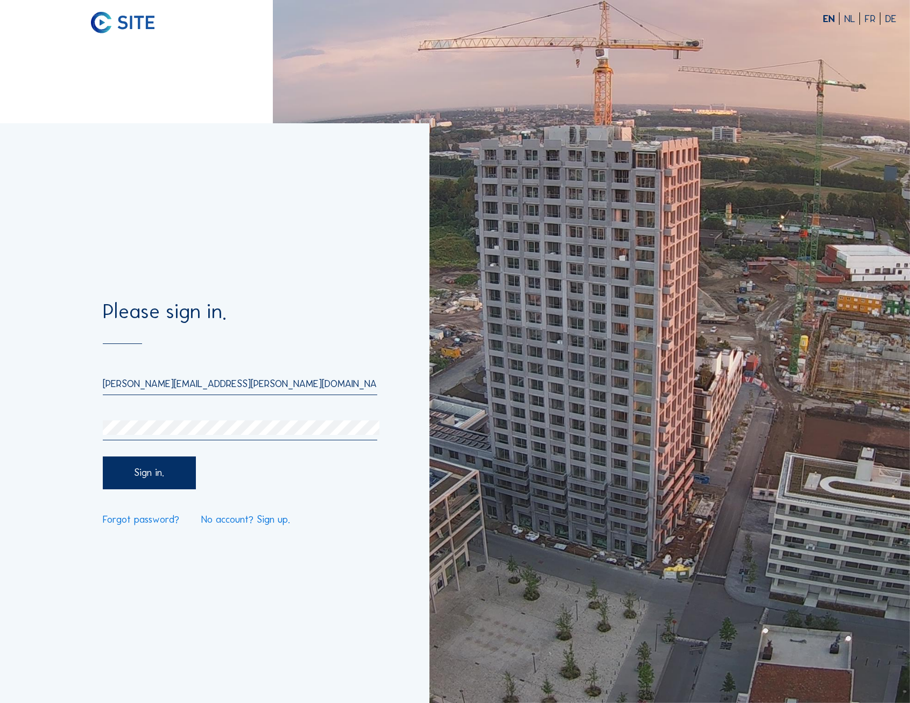 Image resolution: width=910 pixels, height=703 pixels. Describe the element at coordinates (240, 383) in the screenshot. I see `input: Email` at that location.